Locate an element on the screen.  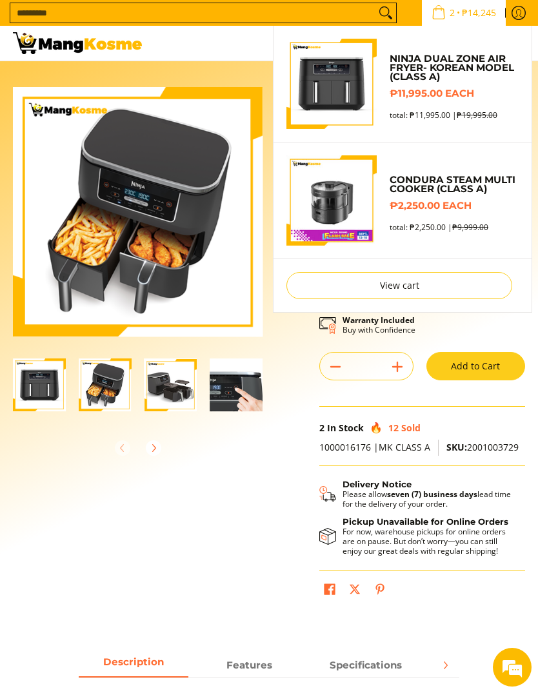
span: Features is located at coordinates (249, 665).